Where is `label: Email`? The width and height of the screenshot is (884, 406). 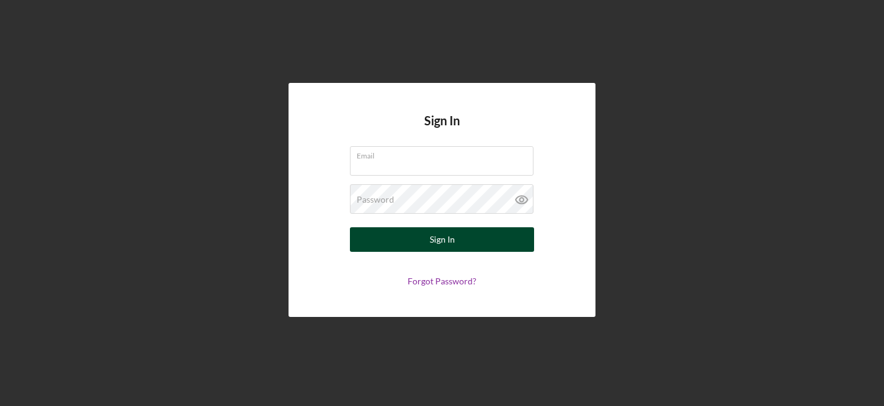
label: Email is located at coordinates (445, 153).